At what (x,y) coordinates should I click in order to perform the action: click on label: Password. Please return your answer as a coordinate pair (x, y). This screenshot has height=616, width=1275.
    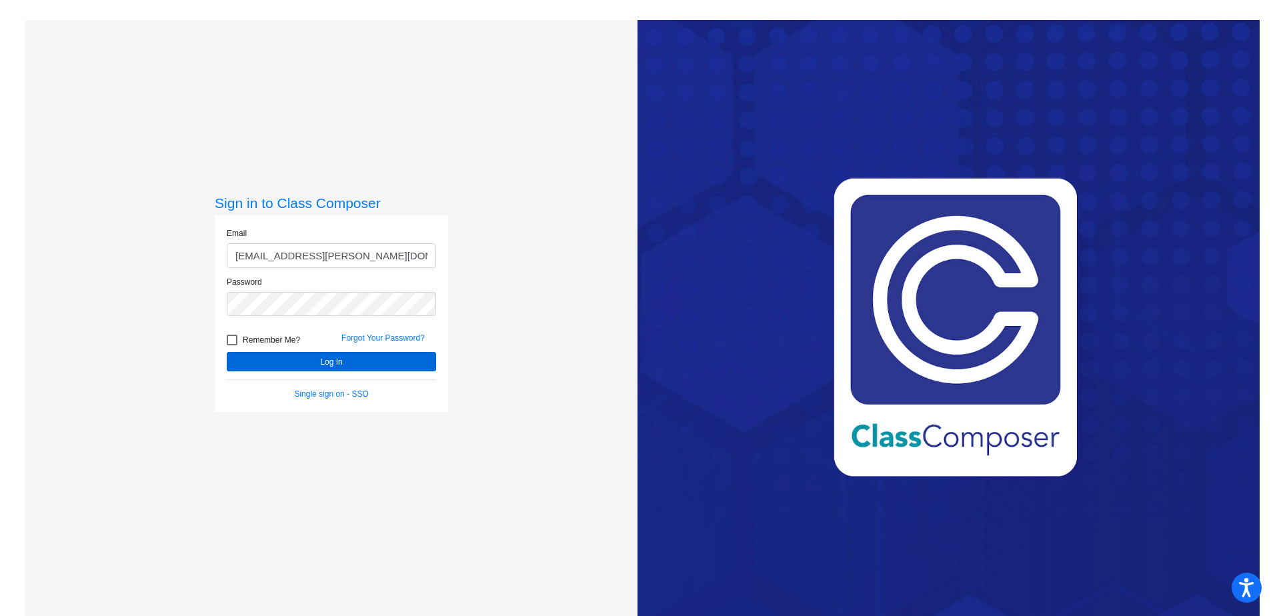
    Looking at the image, I should click on (244, 282).